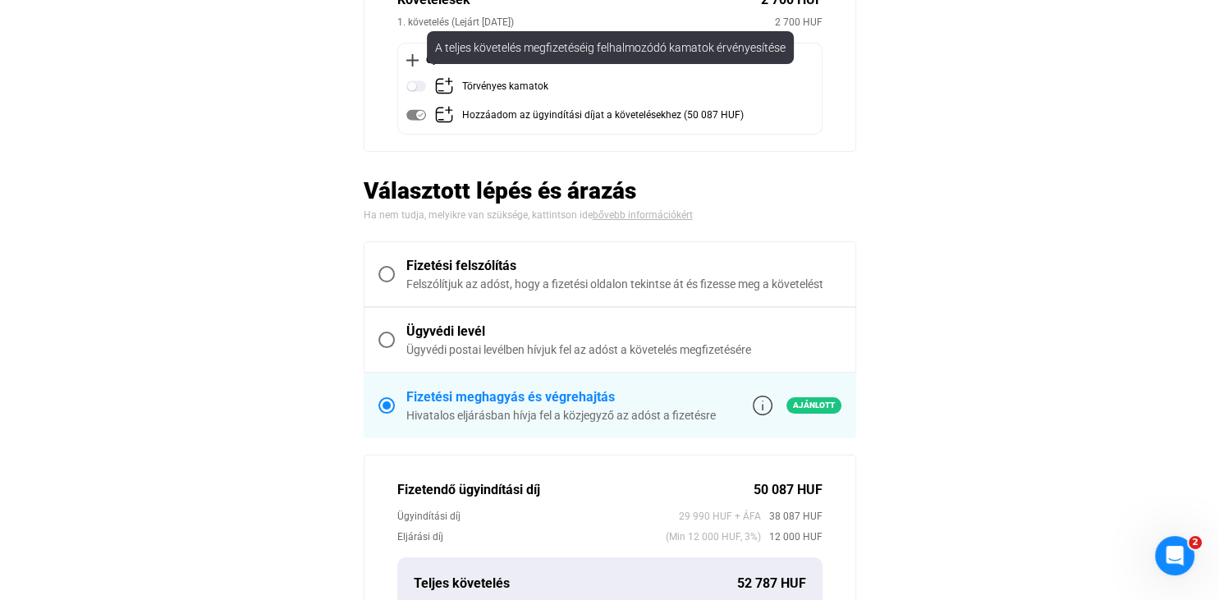 The height and width of the screenshot is (600, 1219). What do you see at coordinates (797, 405) in the screenshot?
I see `a: info-grey-outlineAjánlott` at bounding box center [797, 405].